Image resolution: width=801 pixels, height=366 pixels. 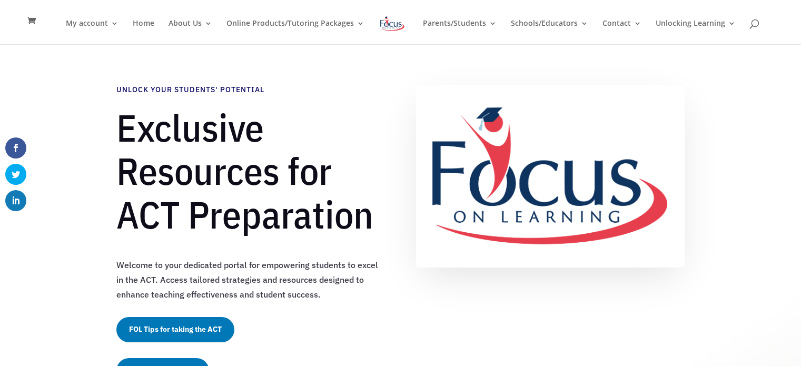 I want to click on a: Online Products/Tutoring Packages, so click(x=296, y=32).